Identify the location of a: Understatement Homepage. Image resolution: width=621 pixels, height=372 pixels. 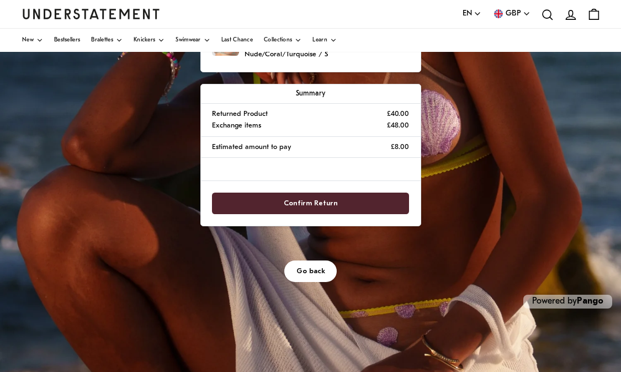
(91, 14).